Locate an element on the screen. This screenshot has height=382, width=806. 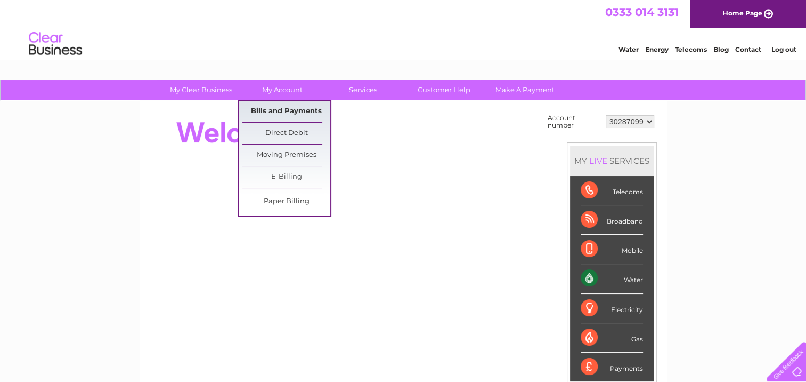
a: My Clear Business is located at coordinates (201, 90).